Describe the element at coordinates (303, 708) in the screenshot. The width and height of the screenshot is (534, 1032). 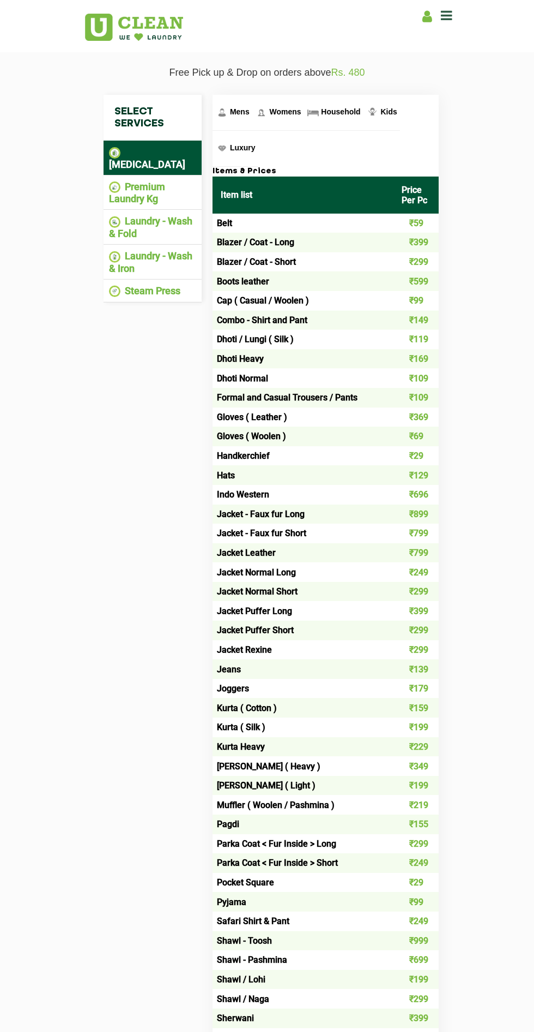
I see `td: Kurta ( Cotton )` at that location.